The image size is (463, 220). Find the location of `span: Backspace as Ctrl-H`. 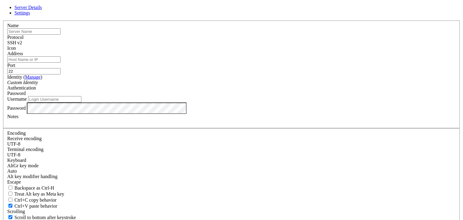

span: Backspace as Ctrl-H is located at coordinates (34, 188).